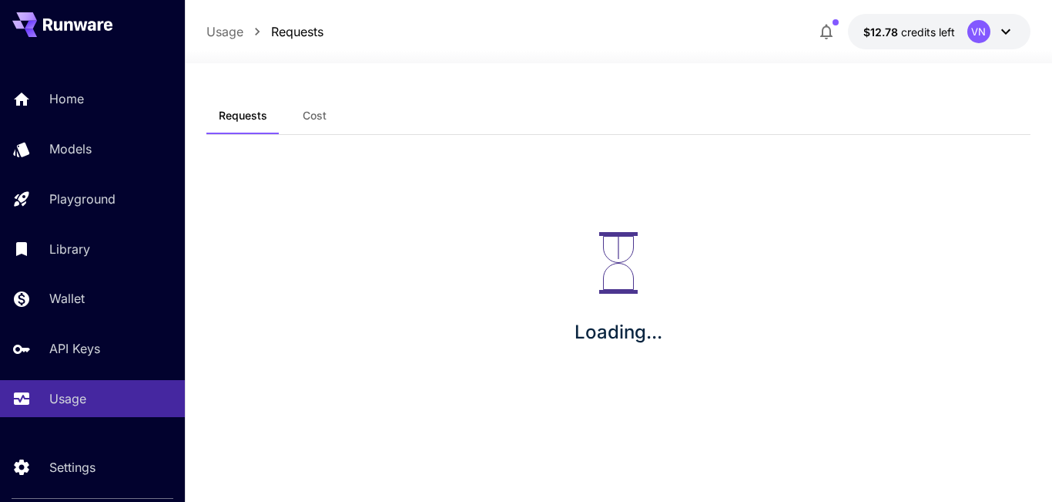  I want to click on p: Playground, so click(82, 199).